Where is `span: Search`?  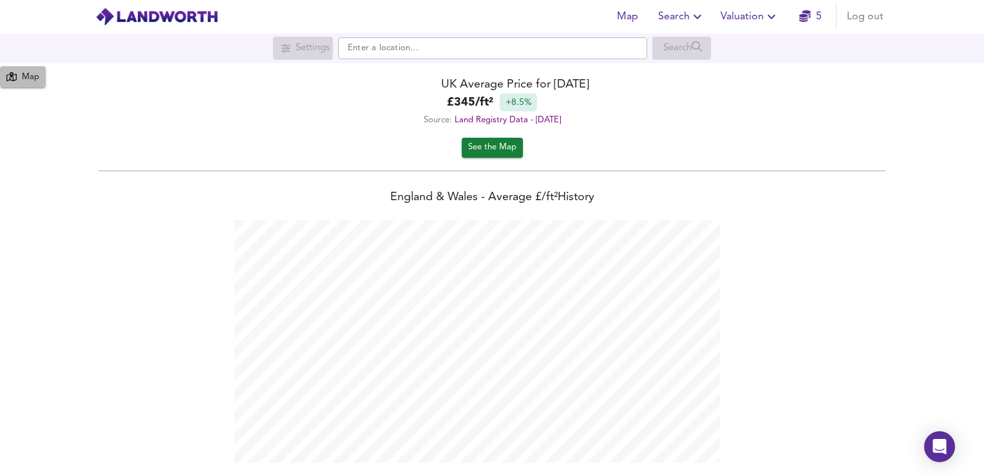
span: Search is located at coordinates (681, 17).